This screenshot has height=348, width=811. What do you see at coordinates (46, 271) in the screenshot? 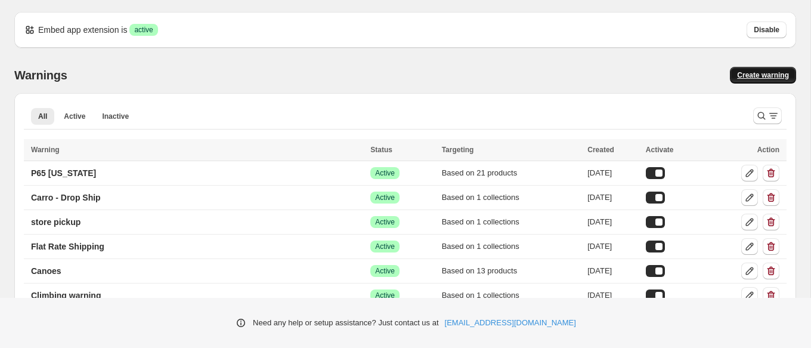
I see `a: Canoes` at bounding box center [46, 271].